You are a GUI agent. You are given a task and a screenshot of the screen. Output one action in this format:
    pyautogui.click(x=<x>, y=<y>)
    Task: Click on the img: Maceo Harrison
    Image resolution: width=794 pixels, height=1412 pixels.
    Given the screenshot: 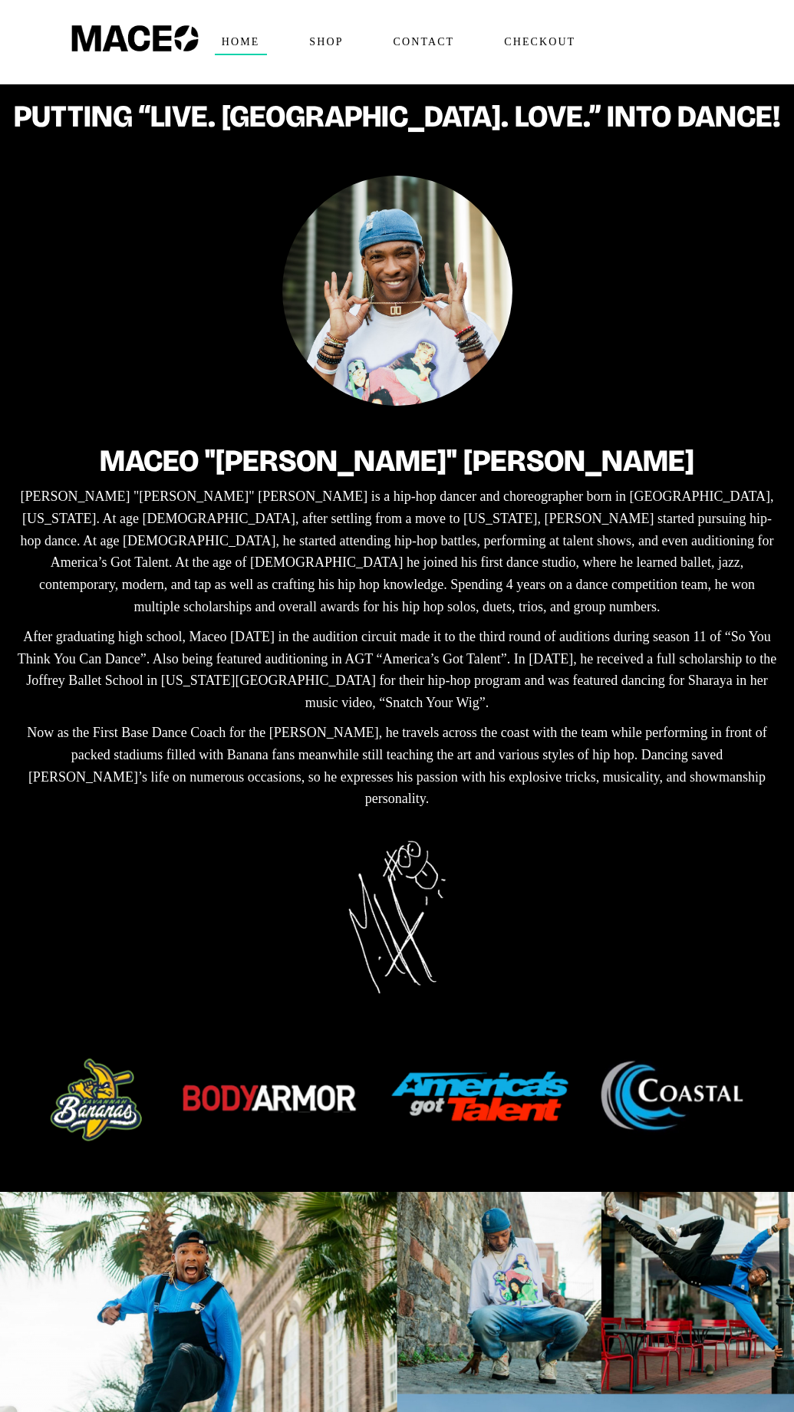 What is the action you would take?
    pyautogui.click(x=397, y=291)
    